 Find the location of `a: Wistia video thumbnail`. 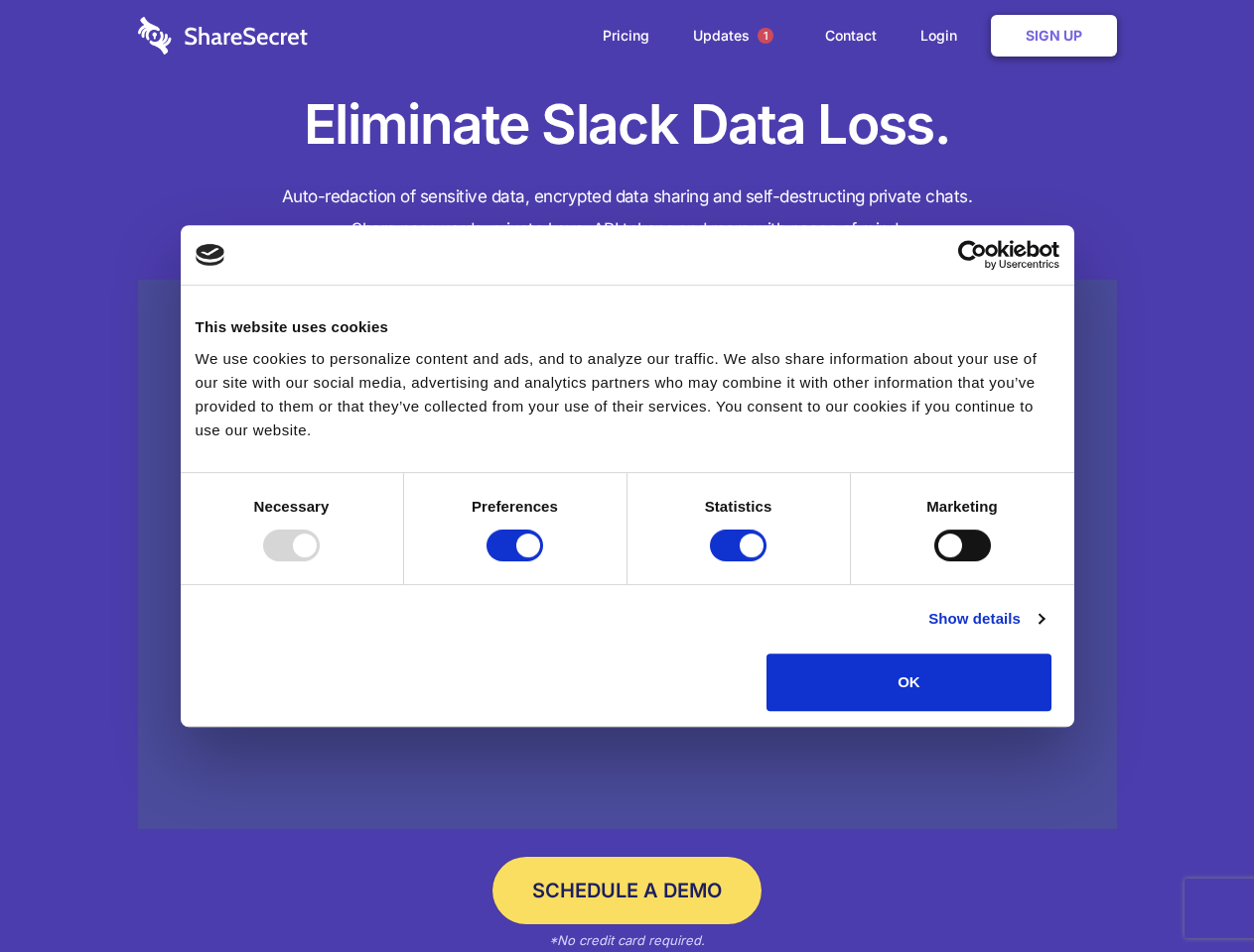

a: Wistia video thumbnail is located at coordinates (627, 555).